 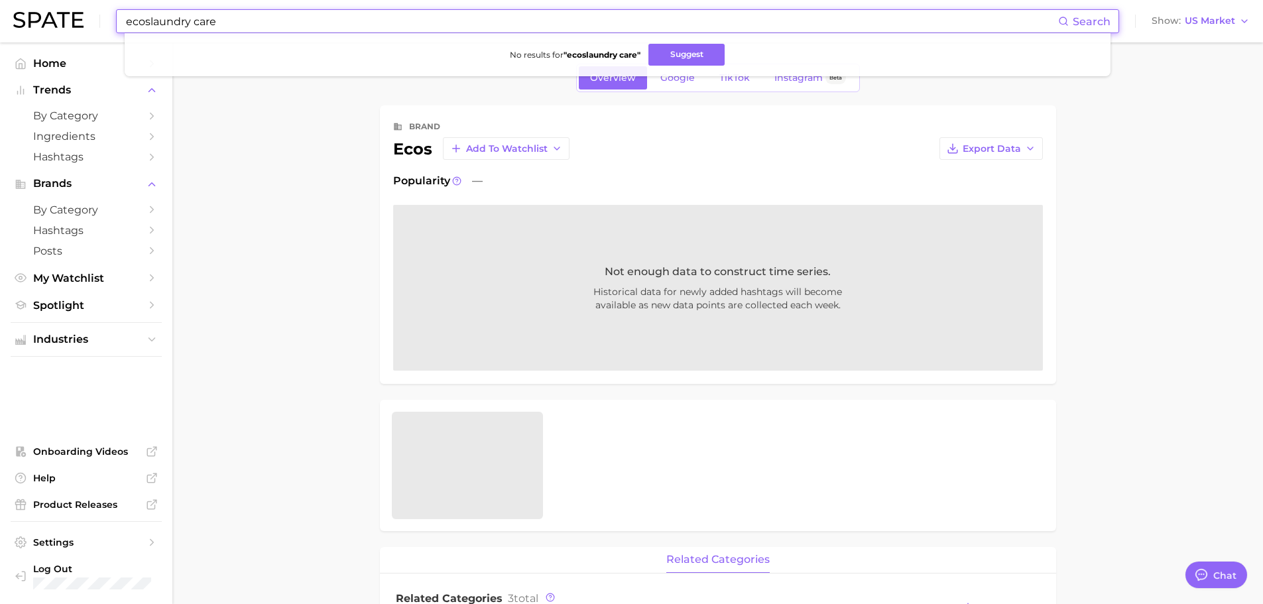 What do you see at coordinates (735, 78) in the screenshot?
I see `a: TikTok` at bounding box center [735, 78].